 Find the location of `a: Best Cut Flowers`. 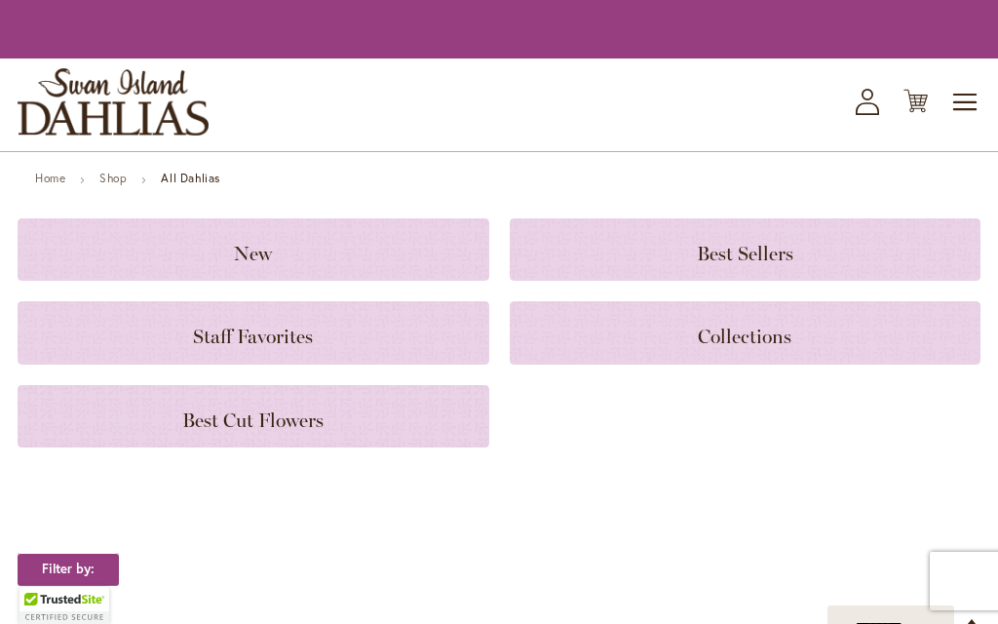

a: Best Cut Flowers is located at coordinates (253, 416).